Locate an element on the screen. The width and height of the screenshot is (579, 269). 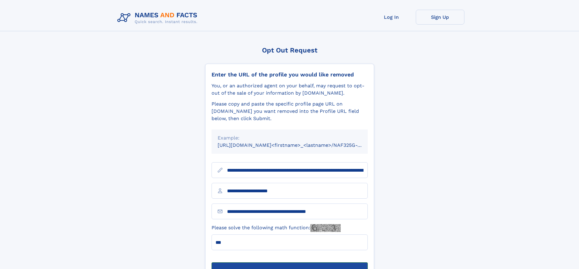
div: You, or an authorized agent on your behalf, may request to opt-out of the sale of your informatio... is located at coordinates (290, 90).